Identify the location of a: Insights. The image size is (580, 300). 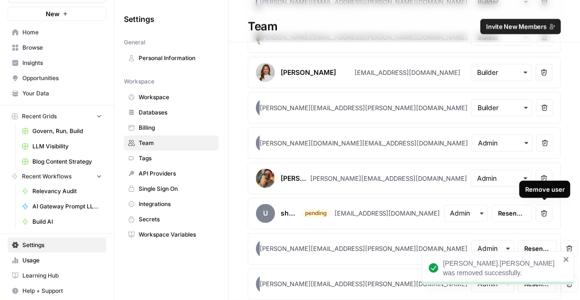
(57, 63).